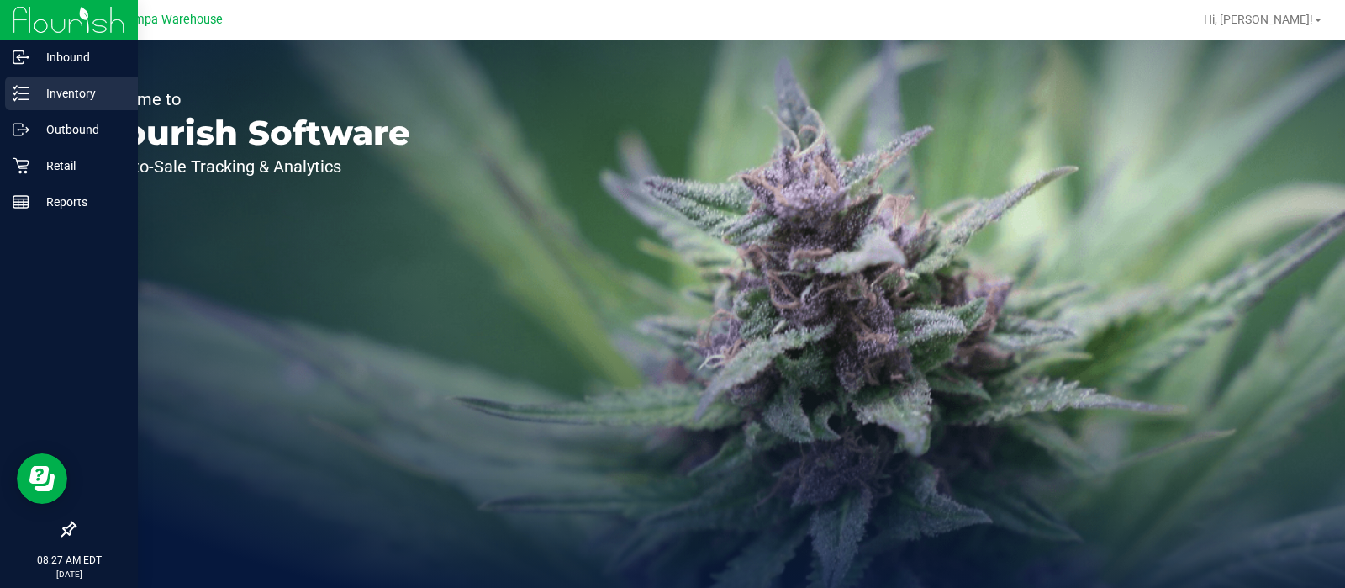 This screenshot has width=1345, height=588. What do you see at coordinates (80, 93) in the screenshot?
I see `p: Inventory` at bounding box center [80, 93].